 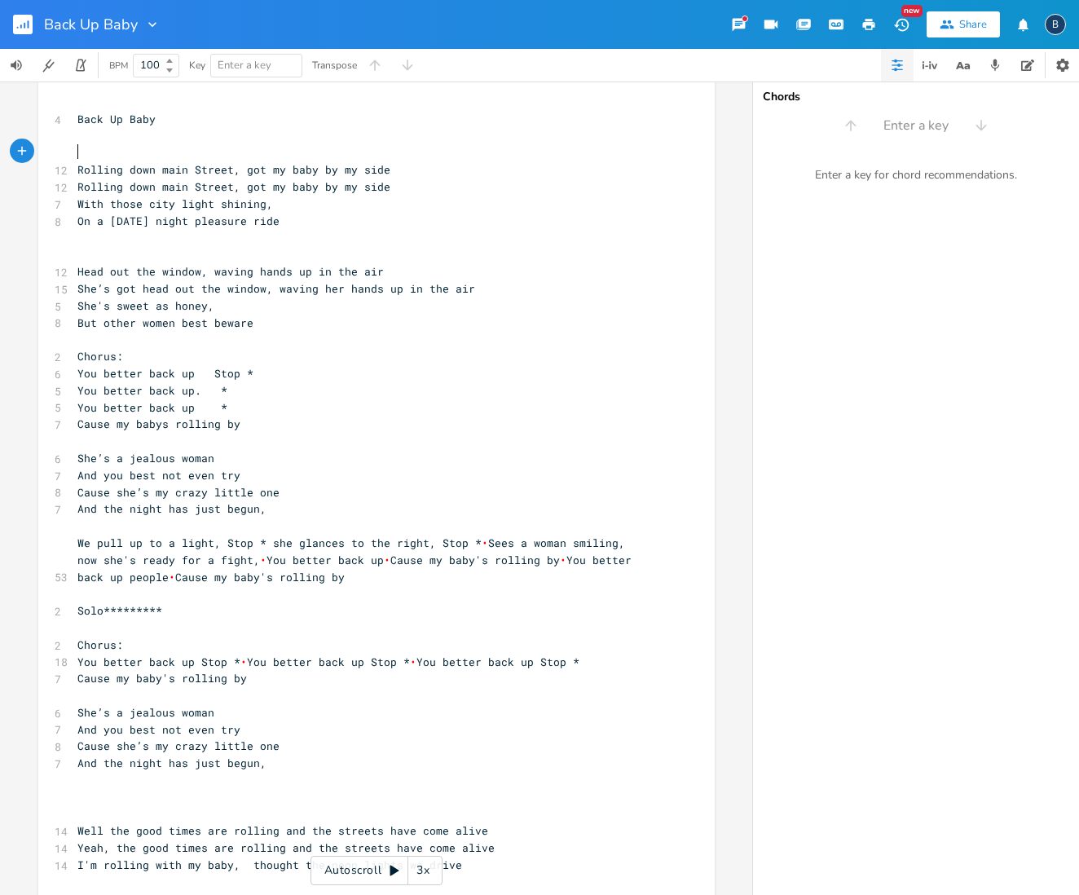 I want to click on div: 3x, so click(x=423, y=871).